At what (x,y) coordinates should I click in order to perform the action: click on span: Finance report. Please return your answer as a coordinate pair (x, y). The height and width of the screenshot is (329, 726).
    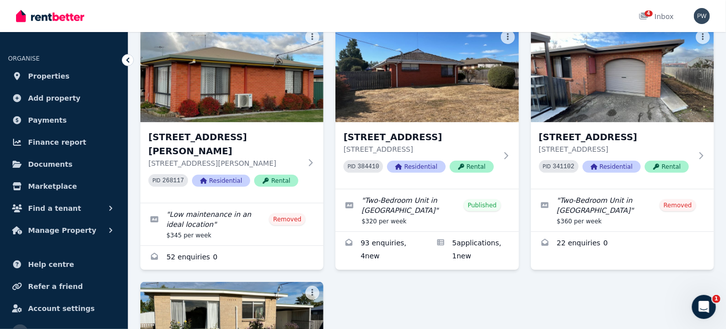
    Looking at the image, I should click on (57, 142).